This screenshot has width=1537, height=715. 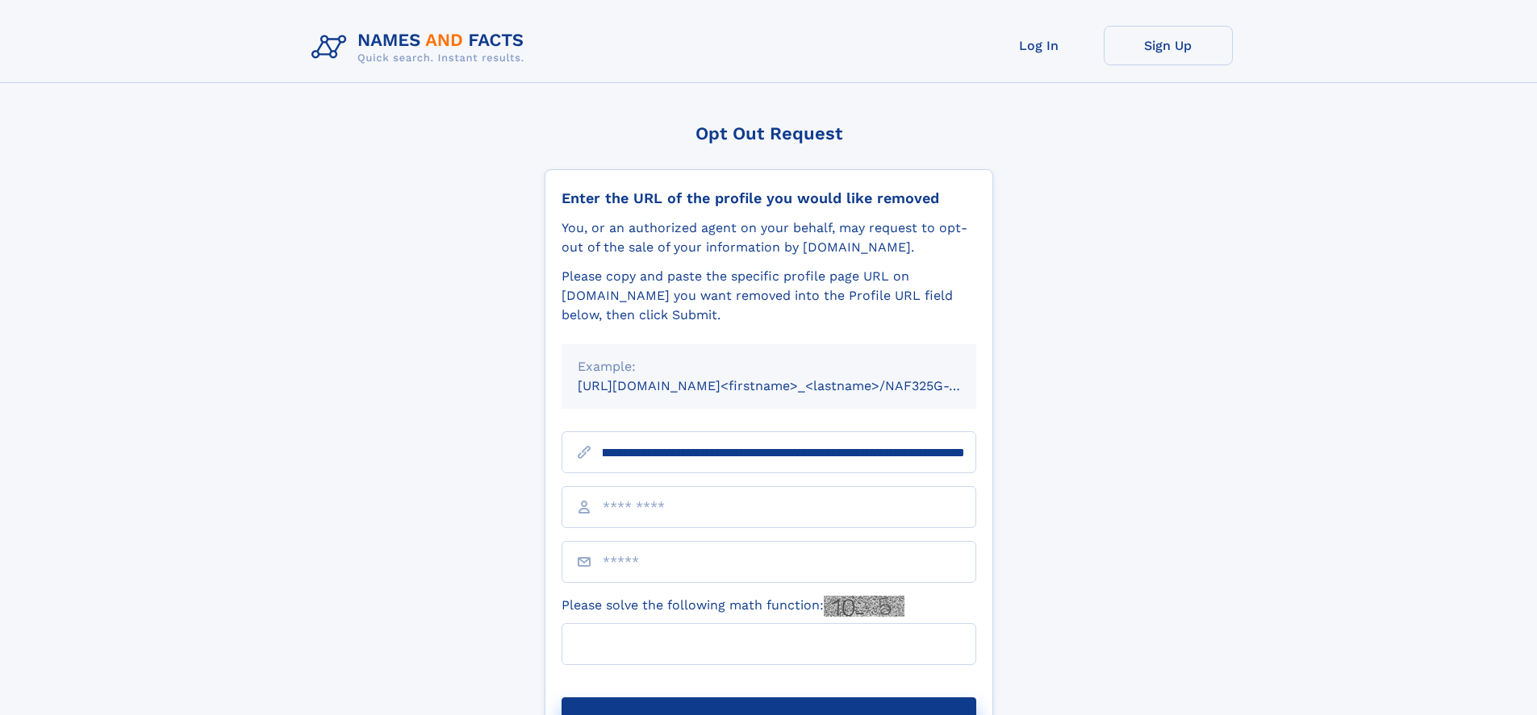 What do you see at coordinates (421, 48) in the screenshot?
I see `img: Logo Names and Facts` at bounding box center [421, 48].